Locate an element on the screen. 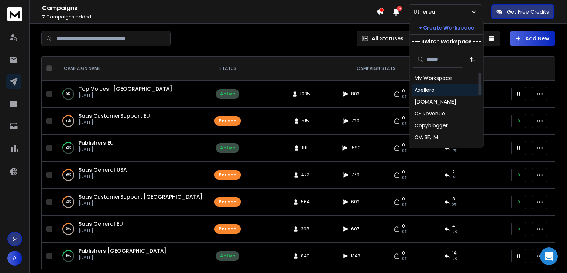  th: CAMPAIGN STATS is located at coordinates (376, 68).